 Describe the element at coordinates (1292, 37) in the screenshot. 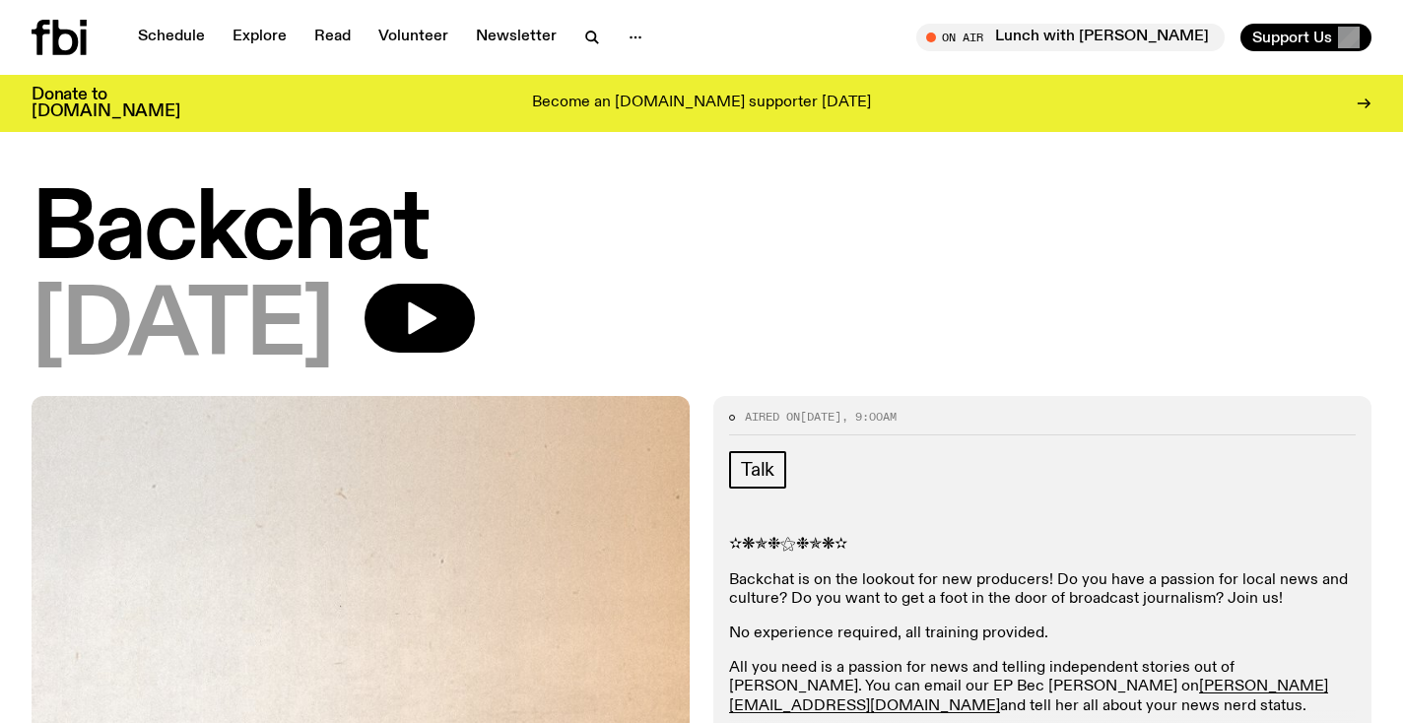

I see `span: Support Us` at that location.